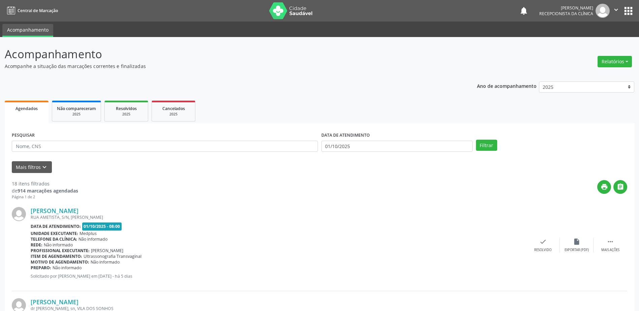  What do you see at coordinates (566, 13) in the screenshot?
I see `span: Recepcionista da clínica` at bounding box center [566, 13].